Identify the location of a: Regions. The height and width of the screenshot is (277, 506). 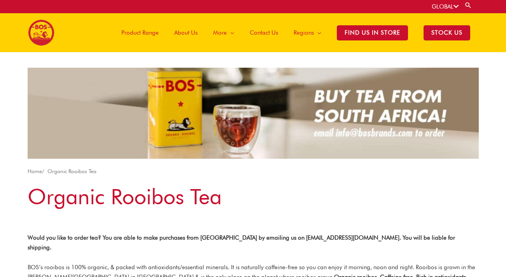
(307, 33).